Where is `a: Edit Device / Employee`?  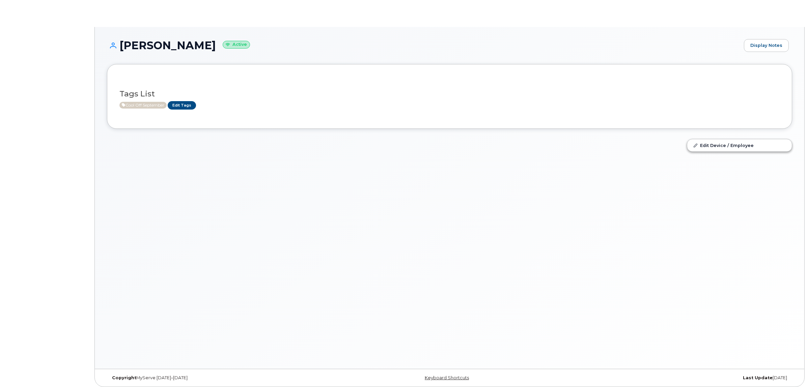
a: Edit Device / Employee is located at coordinates (740, 145).